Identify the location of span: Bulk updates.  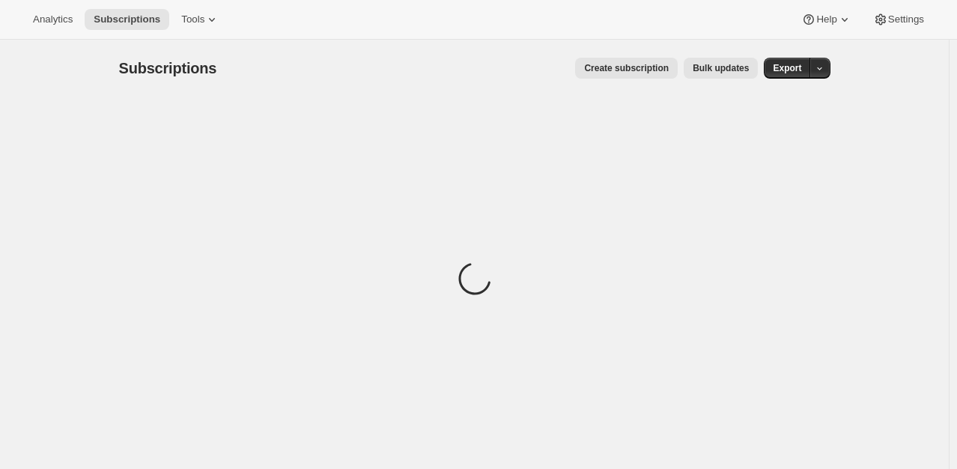
(721, 68).